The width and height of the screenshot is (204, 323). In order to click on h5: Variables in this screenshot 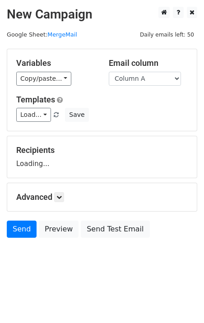, I will do `click(56, 63)`.